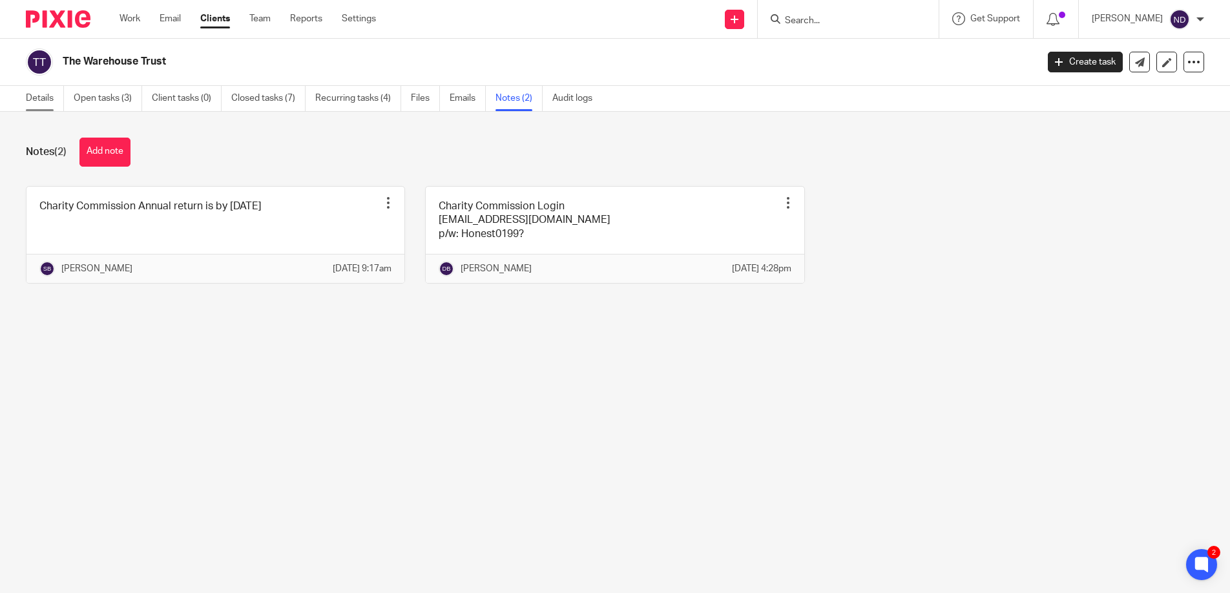 This screenshot has height=593, width=1230. Describe the element at coordinates (995, 19) in the screenshot. I see `span: Get Support` at that location.